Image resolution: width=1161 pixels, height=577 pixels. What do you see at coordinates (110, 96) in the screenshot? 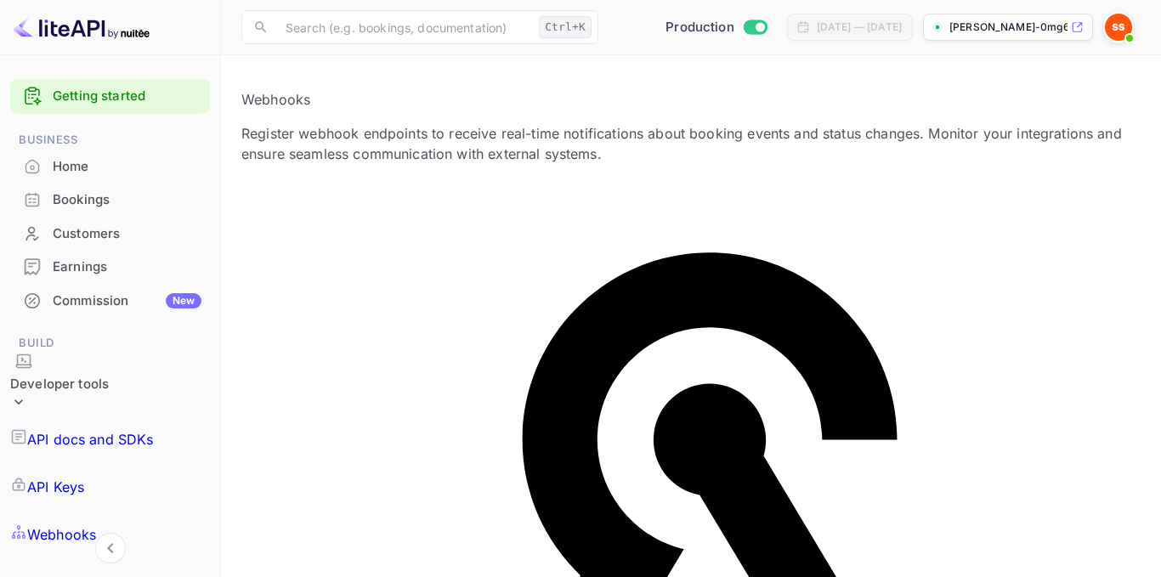
I see `div: Getting started` at bounding box center [110, 96].